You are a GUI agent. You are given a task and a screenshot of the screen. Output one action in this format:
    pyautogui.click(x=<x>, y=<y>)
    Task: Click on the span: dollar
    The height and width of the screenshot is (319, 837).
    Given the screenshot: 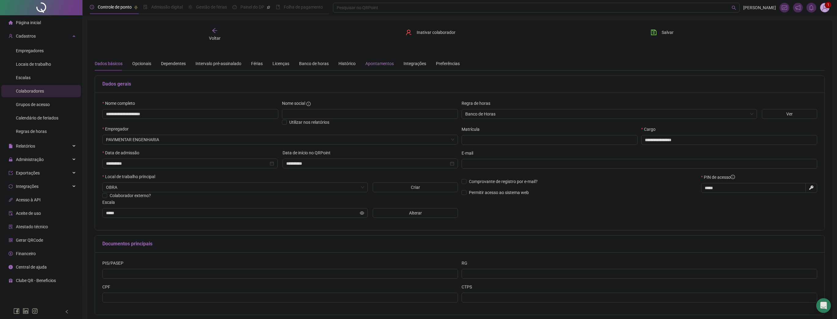 What is the action you would take?
    pyautogui.click(x=11, y=253)
    